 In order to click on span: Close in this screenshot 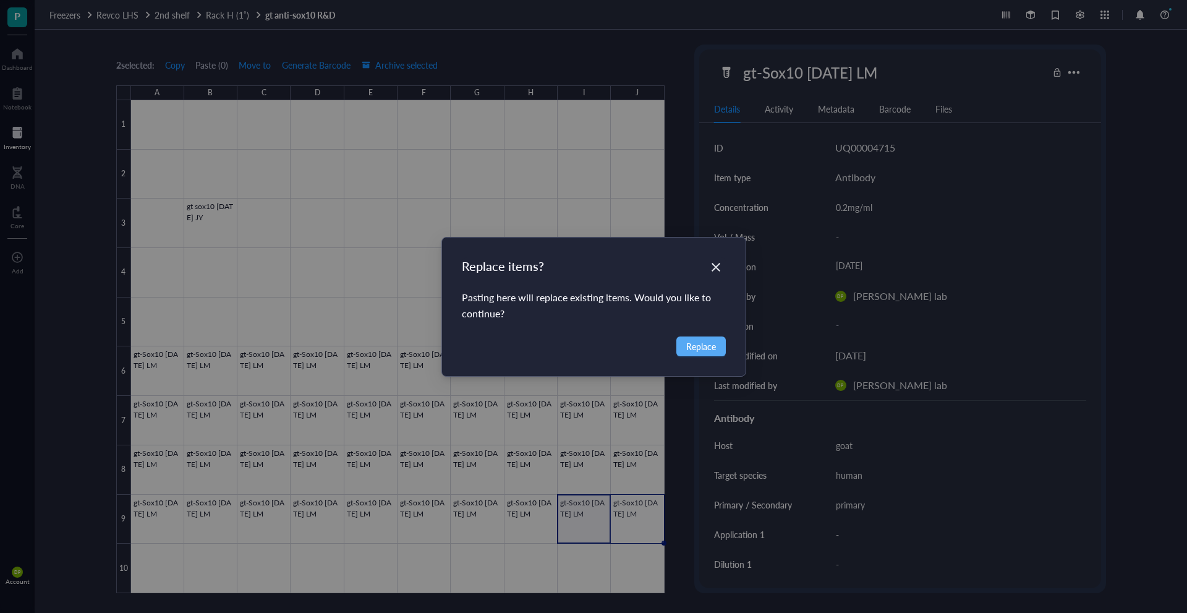, I will do `click(715, 267)`.